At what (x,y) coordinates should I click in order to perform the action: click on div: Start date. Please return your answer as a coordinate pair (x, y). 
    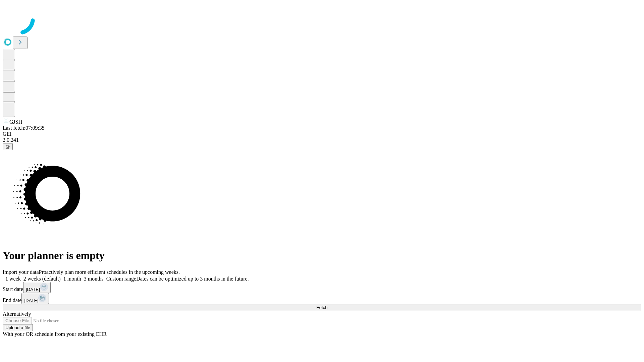
    Looking at the image, I should click on (322, 287).